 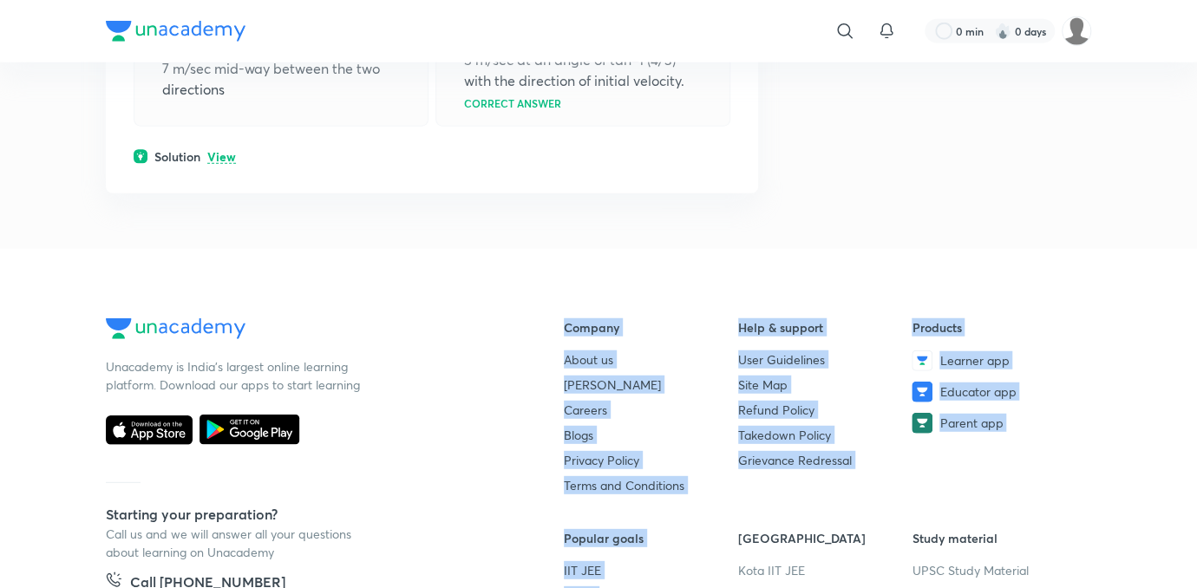 What do you see at coordinates (281, 79) in the screenshot?
I see `p: 7 m/sec mid-way between the two directions` at bounding box center [281, 79].